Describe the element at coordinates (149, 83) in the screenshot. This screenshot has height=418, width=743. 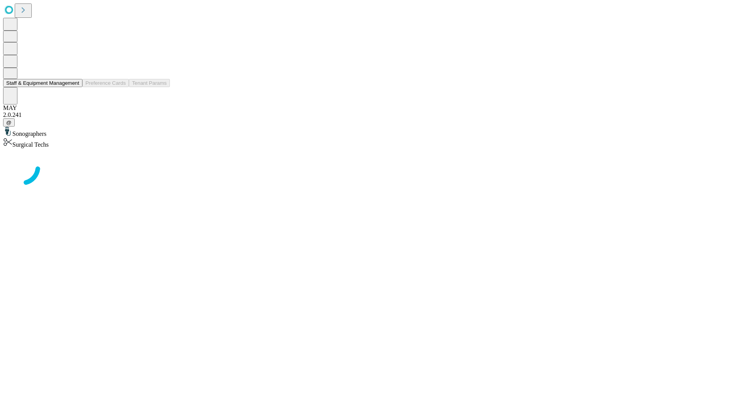
I see `button: Tenant Params` at that location.